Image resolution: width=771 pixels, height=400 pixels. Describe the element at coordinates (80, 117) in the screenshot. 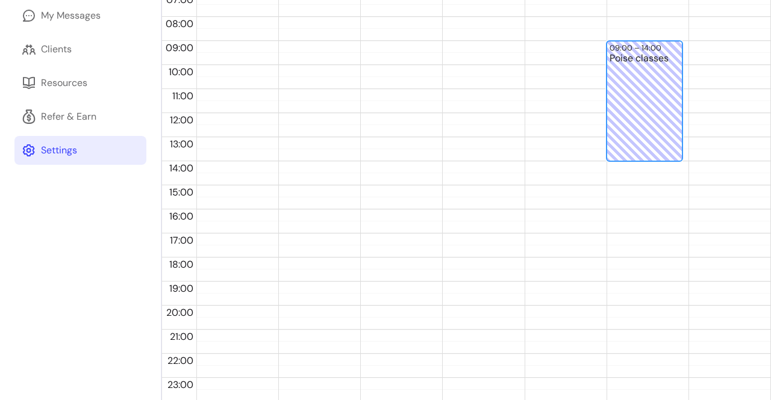

I see `a: Refer & Earn` at that location.